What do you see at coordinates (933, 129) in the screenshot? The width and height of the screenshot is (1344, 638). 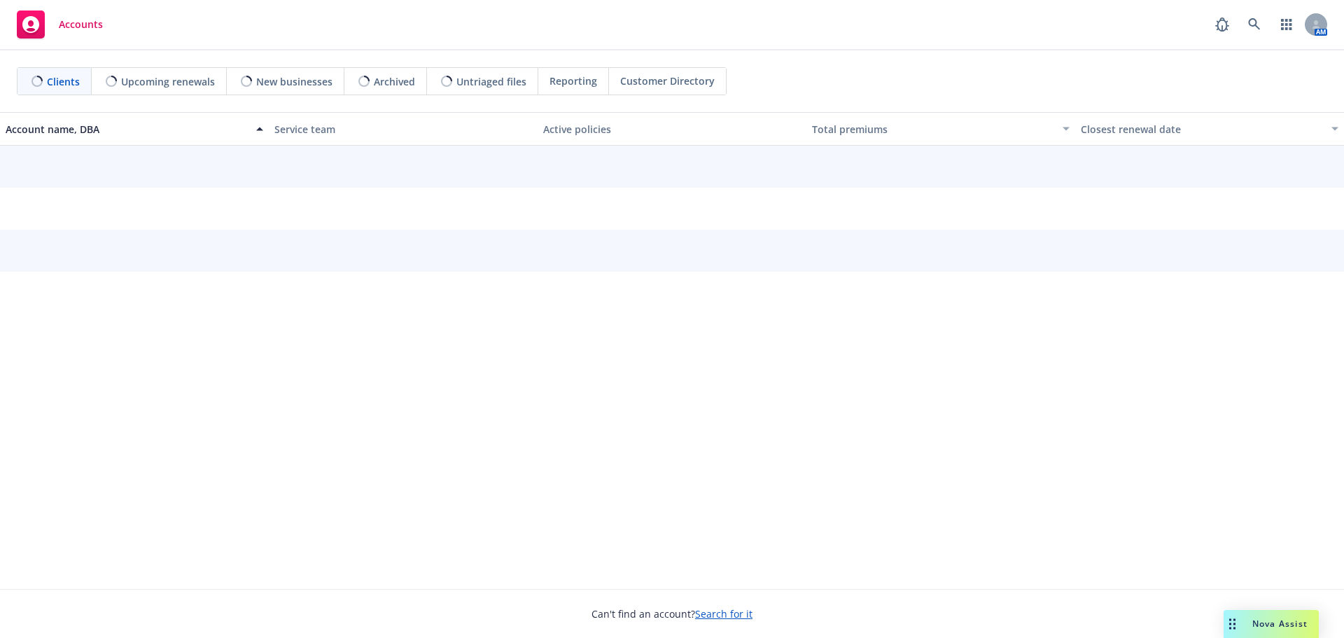 I see `div: Total premiums` at bounding box center [933, 129].